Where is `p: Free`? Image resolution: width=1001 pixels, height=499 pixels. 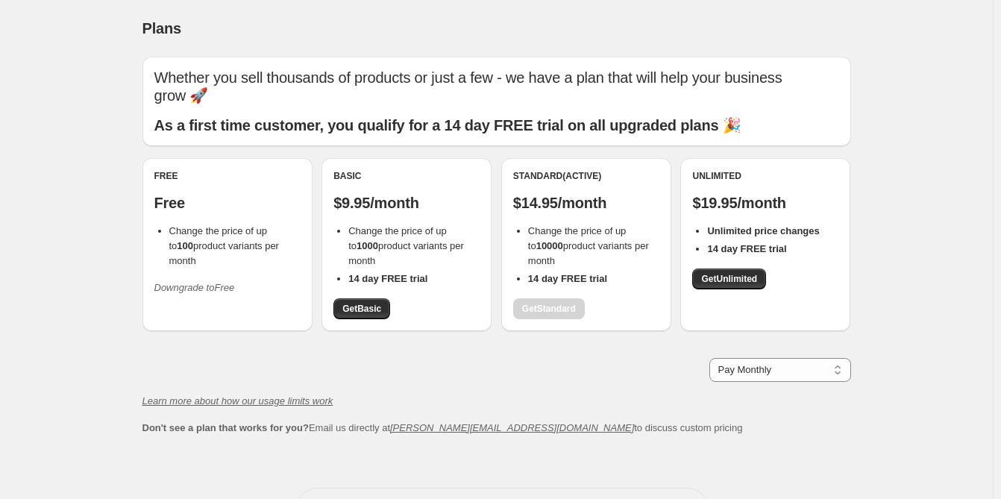 p: Free is located at coordinates (228, 203).